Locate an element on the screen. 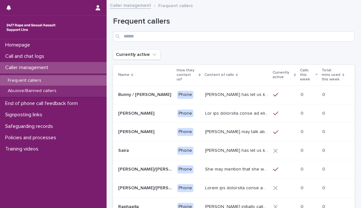 This screenshot has height=208, width=361. p: She has described abuse in her childhood from an uncle and an older sister. The abuse from her un... is located at coordinates (237, 113).